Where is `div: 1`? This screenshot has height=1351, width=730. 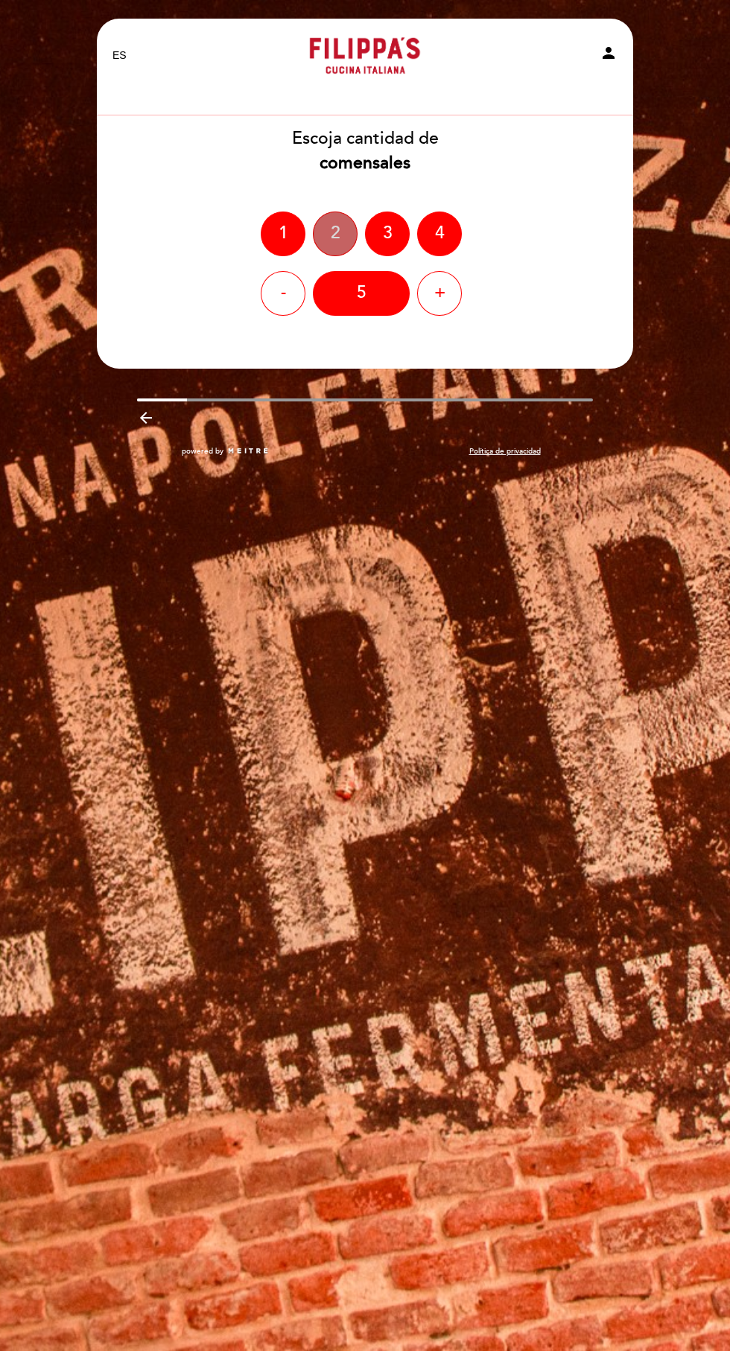
div: 1 is located at coordinates (283, 234).